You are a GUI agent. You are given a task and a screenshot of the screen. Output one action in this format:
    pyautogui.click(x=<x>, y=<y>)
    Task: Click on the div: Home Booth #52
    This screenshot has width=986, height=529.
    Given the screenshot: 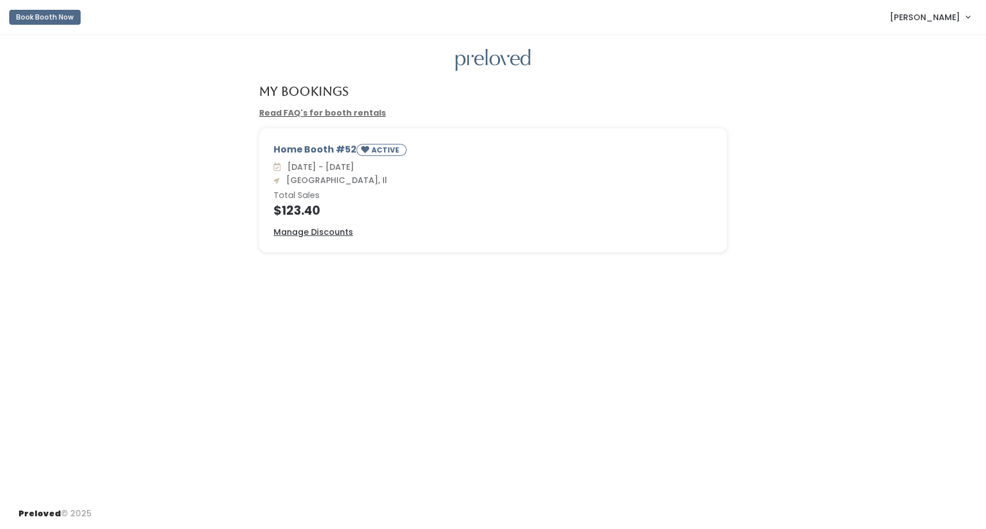 What is the action you would take?
    pyautogui.click(x=493, y=151)
    